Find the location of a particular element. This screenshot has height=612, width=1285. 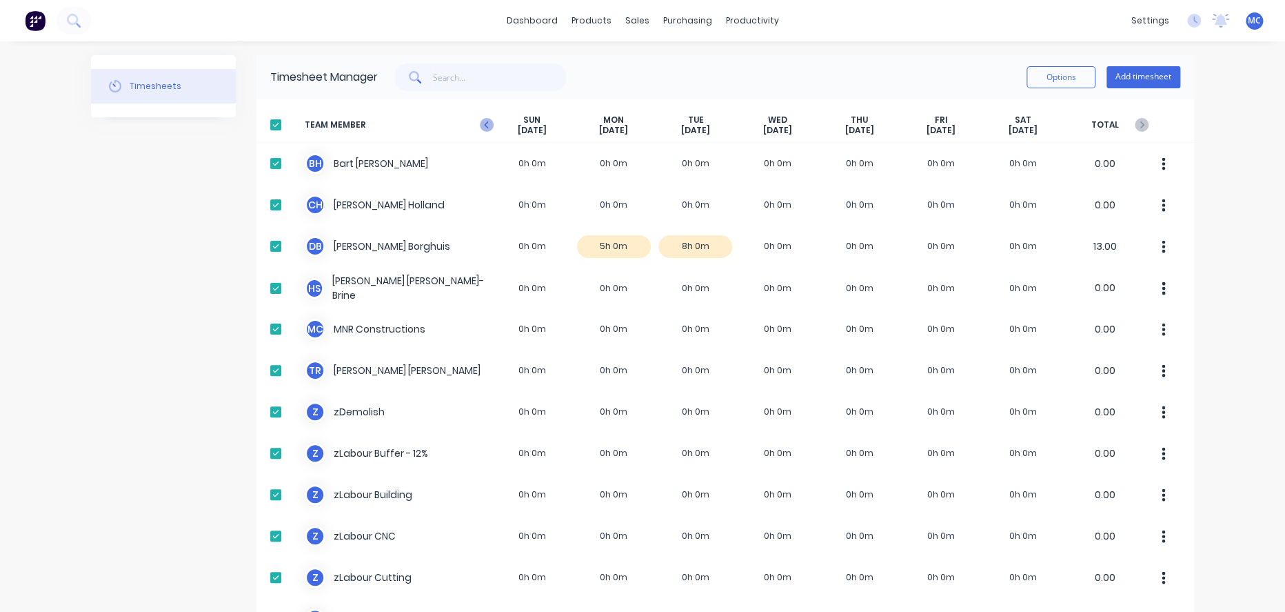

a: dashboard is located at coordinates (532, 21).